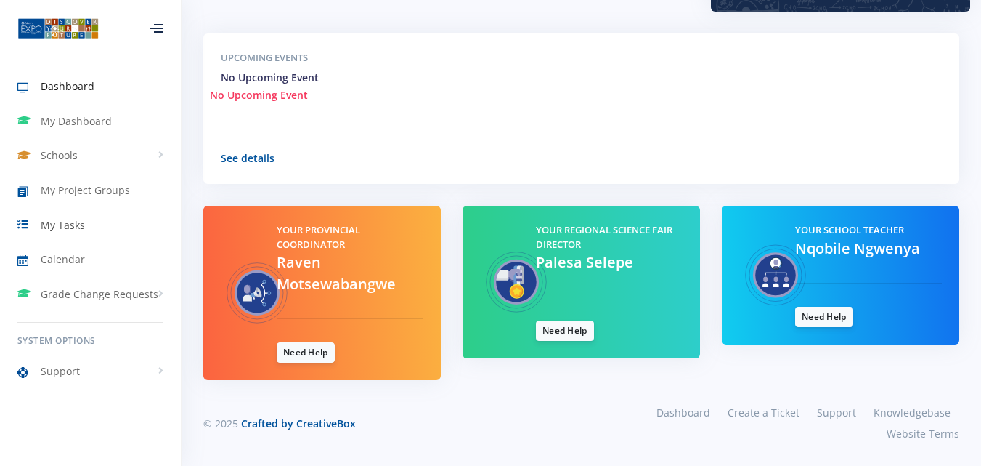 The image size is (981, 466). What do you see at coordinates (60, 371) in the screenshot?
I see `span: Support` at bounding box center [60, 371].